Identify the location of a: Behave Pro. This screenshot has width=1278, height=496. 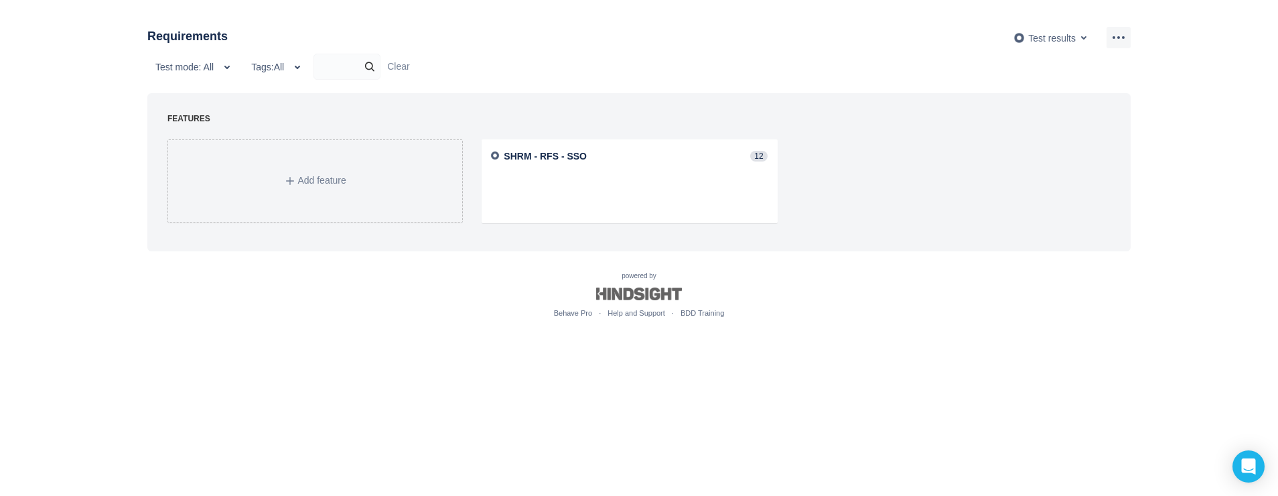
(573, 313).